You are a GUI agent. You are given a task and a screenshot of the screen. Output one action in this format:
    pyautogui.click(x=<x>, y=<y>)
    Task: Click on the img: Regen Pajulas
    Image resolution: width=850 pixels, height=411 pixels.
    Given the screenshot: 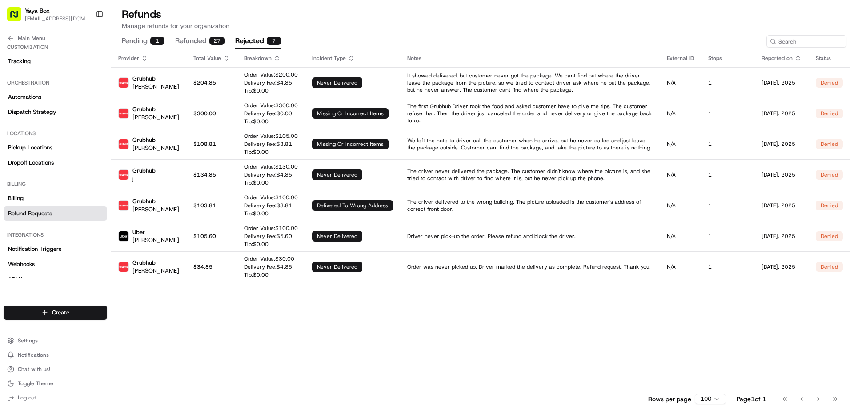 What is the action you would take?
    pyautogui.click(x=16, y=160)
    